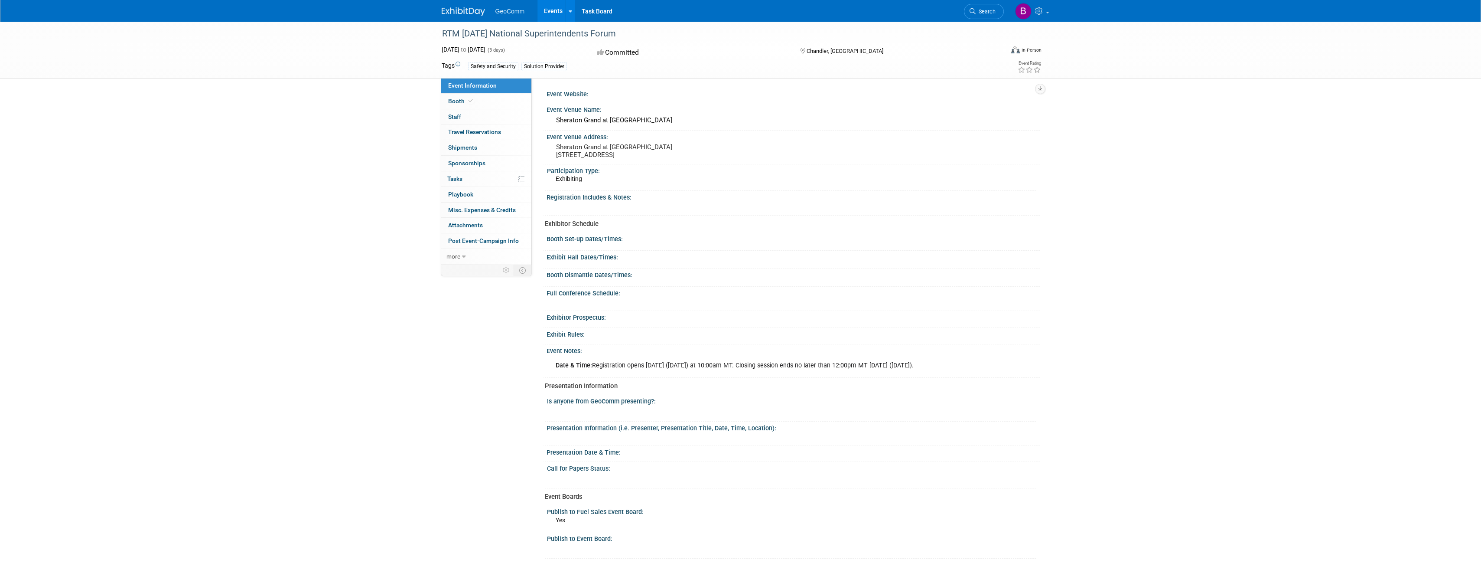 Image resolution: width=1481 pixels, height=570 pixels. I want to click on a: Misc. Expenses & Credits, so click(486, 210).